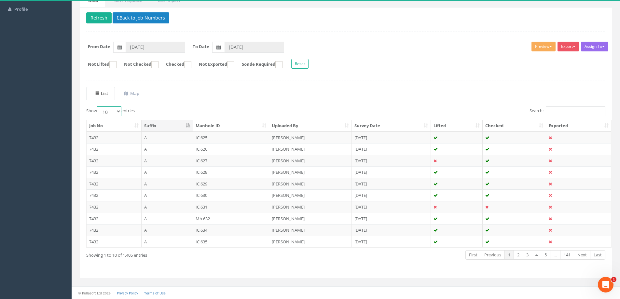  Describe the element at coordinates (201, 47) in the screenshot. I see `label: To Date` at that location.